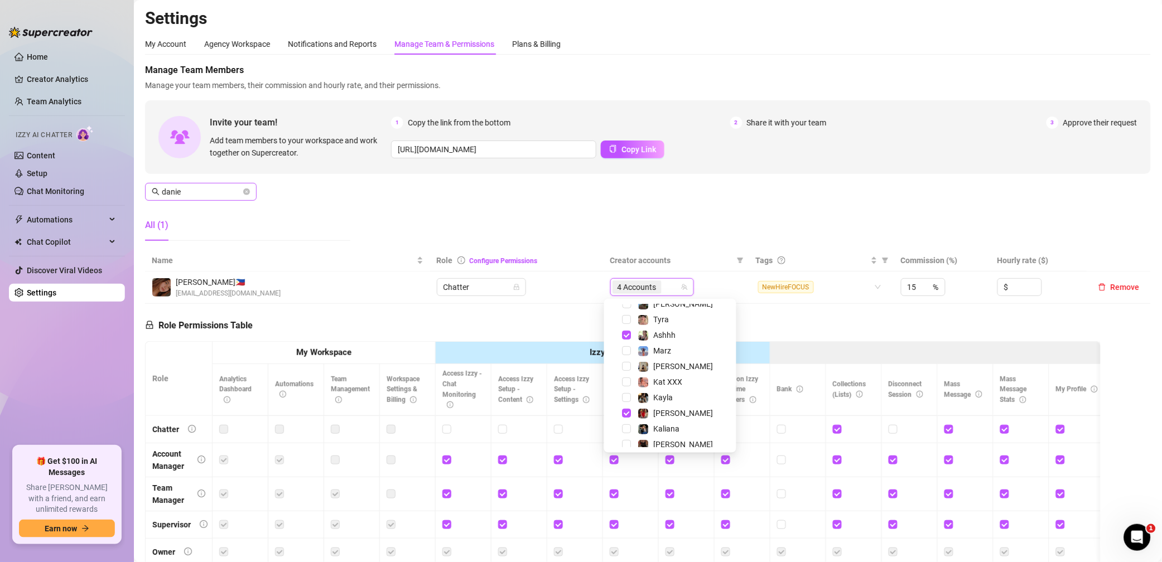 This screenshot has height=562, width=1162. Describe the element at coordinates (64, 270) in the screenshot. I see `a: Discover Viral Videos` at that location.